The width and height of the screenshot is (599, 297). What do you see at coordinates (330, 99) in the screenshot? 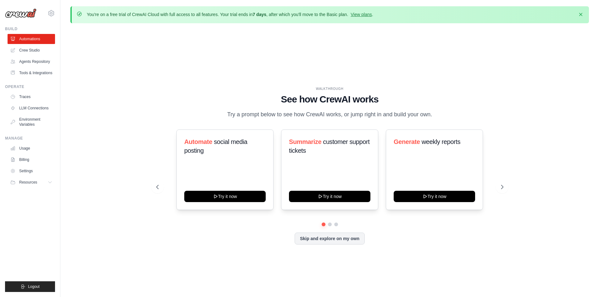
I see `h1: See how CrewAI works` at bounding box center [330, 99].